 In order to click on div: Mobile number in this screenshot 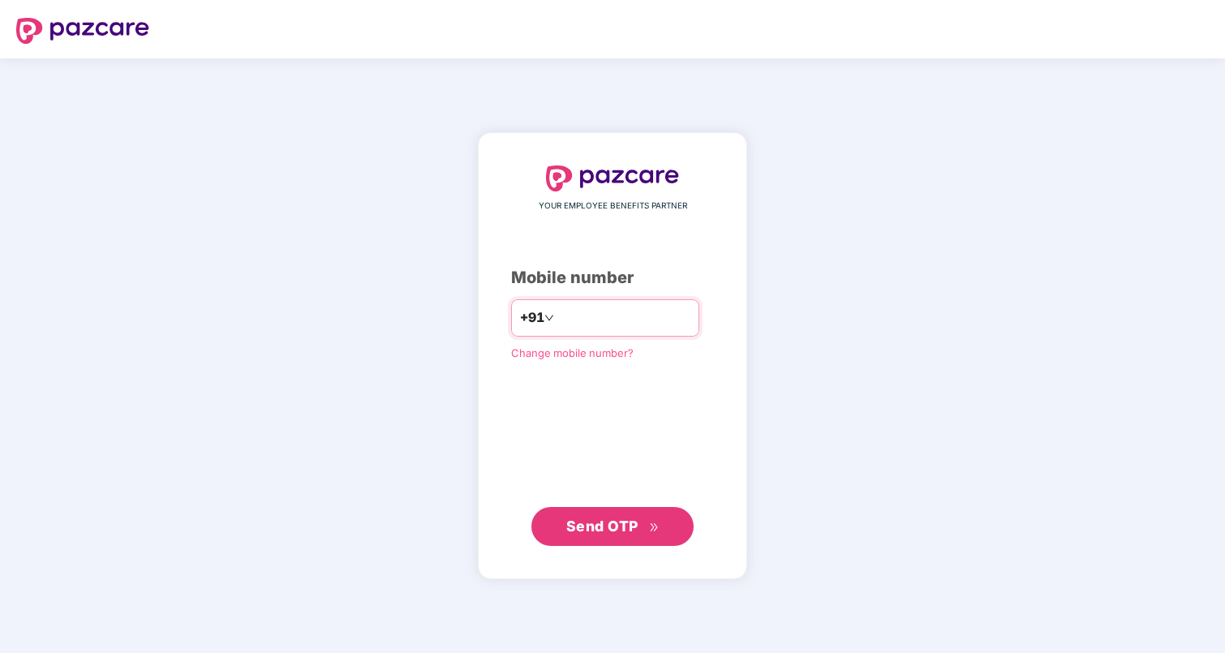, I will do `click(613, 277)`.